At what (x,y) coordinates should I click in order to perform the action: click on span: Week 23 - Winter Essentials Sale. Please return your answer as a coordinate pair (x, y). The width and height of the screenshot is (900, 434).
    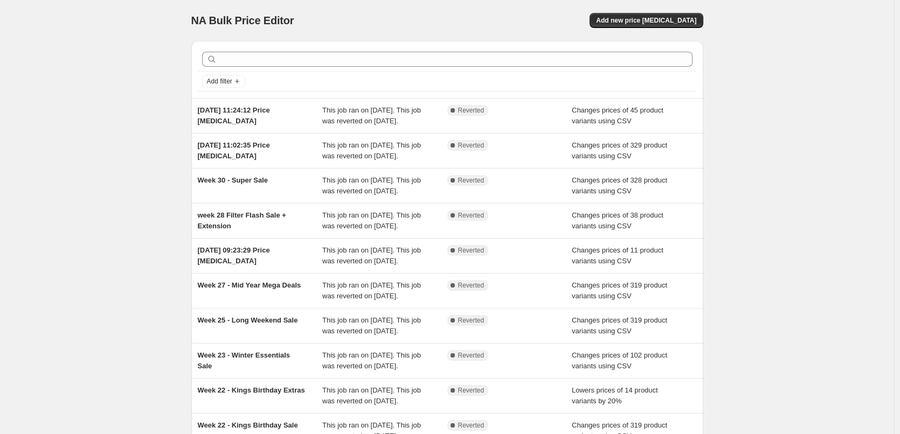
    Looking at the image, I should click on (244, 361).